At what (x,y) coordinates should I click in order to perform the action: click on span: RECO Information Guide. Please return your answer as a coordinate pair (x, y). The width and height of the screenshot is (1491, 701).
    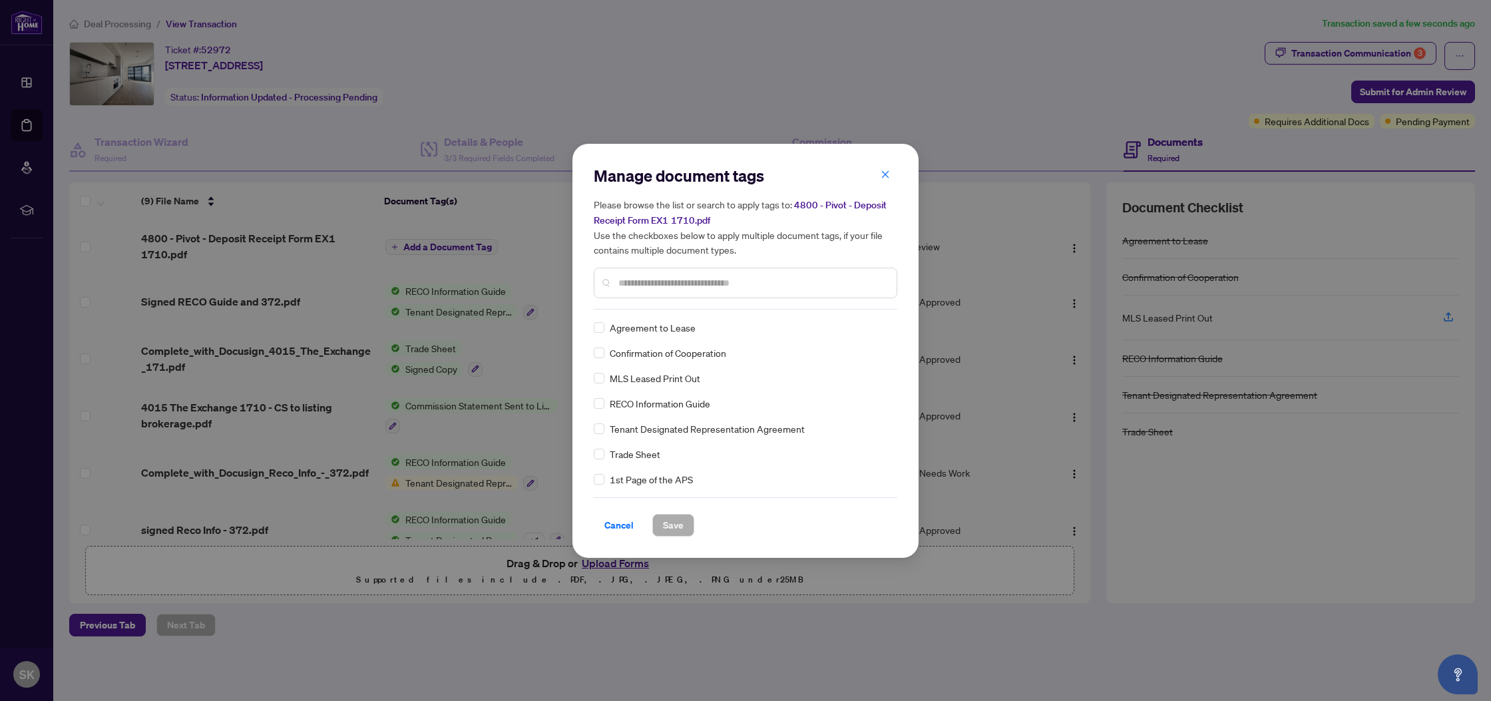
    Looking at the image, I should click on (660, 403).